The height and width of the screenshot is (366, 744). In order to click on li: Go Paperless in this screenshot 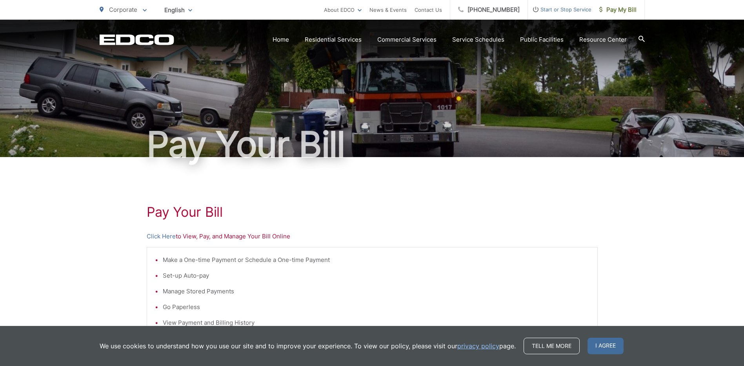, I will do `click(376, 307)`.